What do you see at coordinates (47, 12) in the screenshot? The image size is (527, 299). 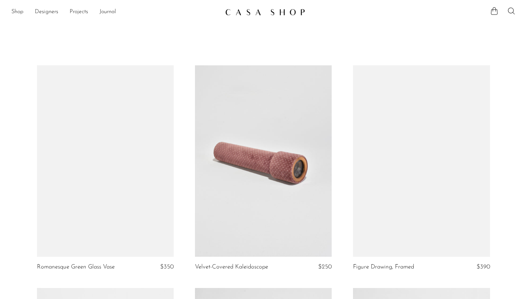 I see `a: Designers` at bounding box center [47, 12].